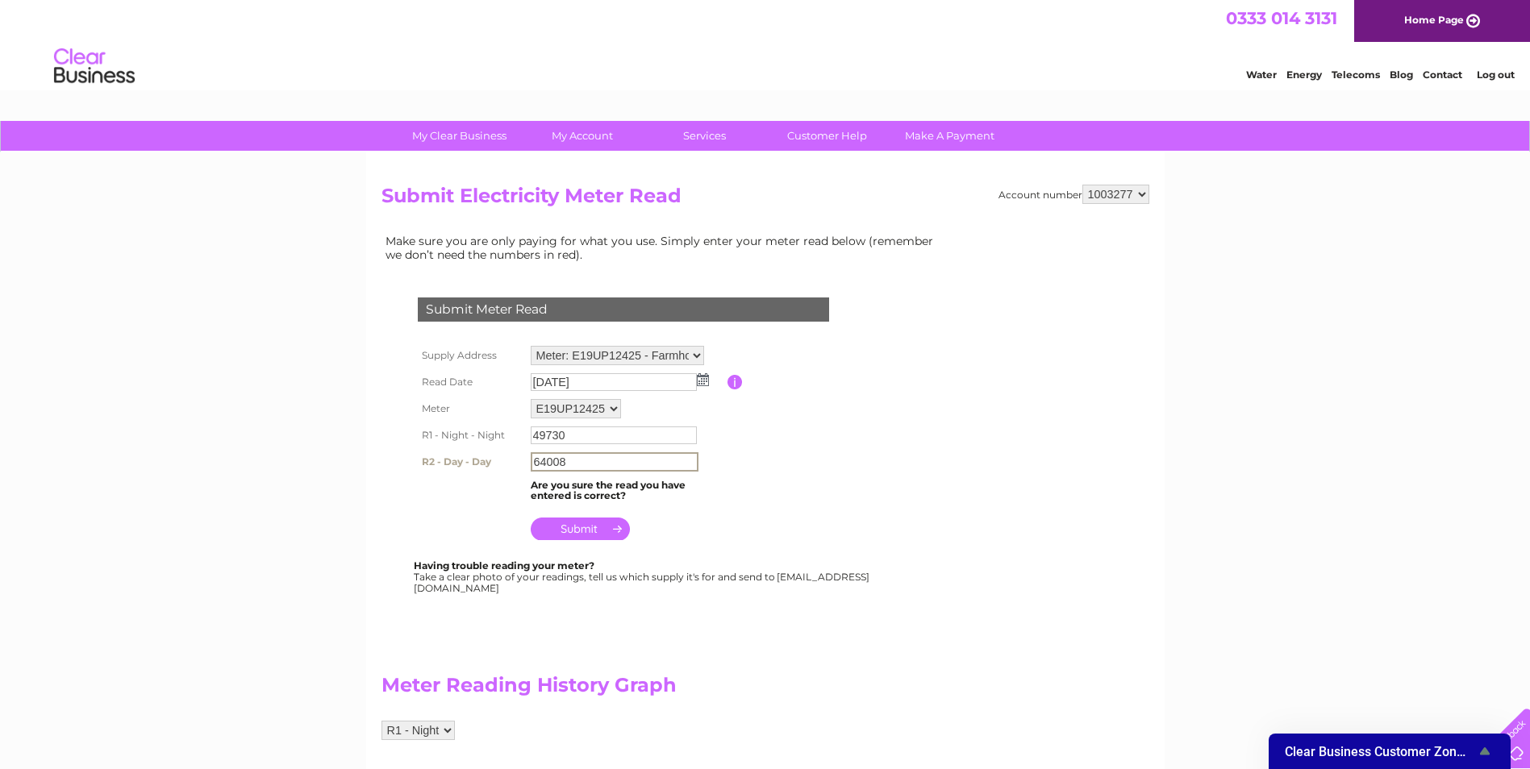  What do you see at coordinates (1356, 74) in the screenshot?
I see `a: Telecoms` at bounding box center [1356, 74].